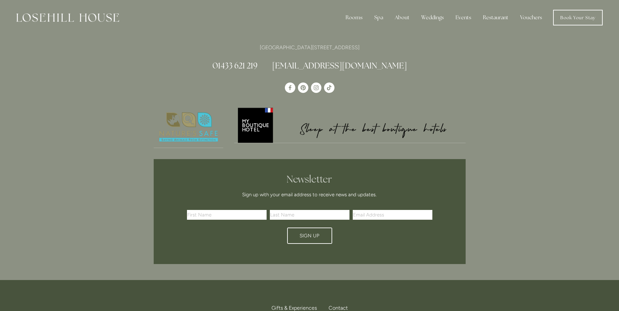 This screenshot has height=311, width=619. I want to click on input: First Name, so click(227, 215).